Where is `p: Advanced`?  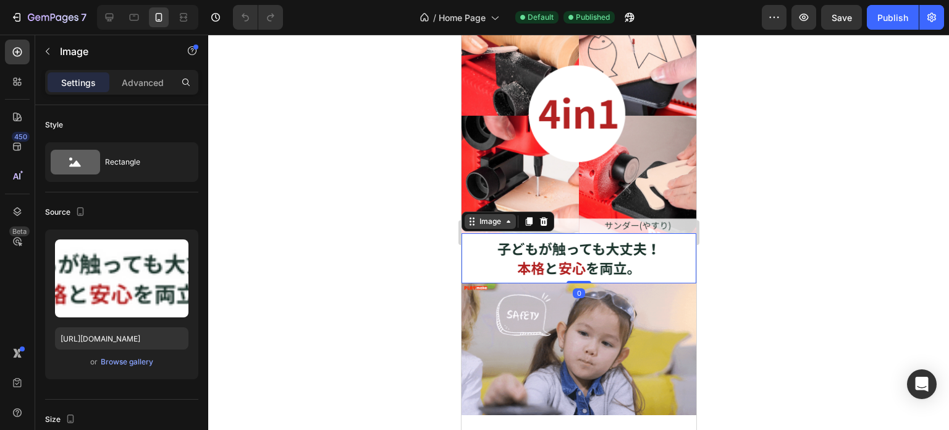 p: Advanced is located at coordinates (143, 82).